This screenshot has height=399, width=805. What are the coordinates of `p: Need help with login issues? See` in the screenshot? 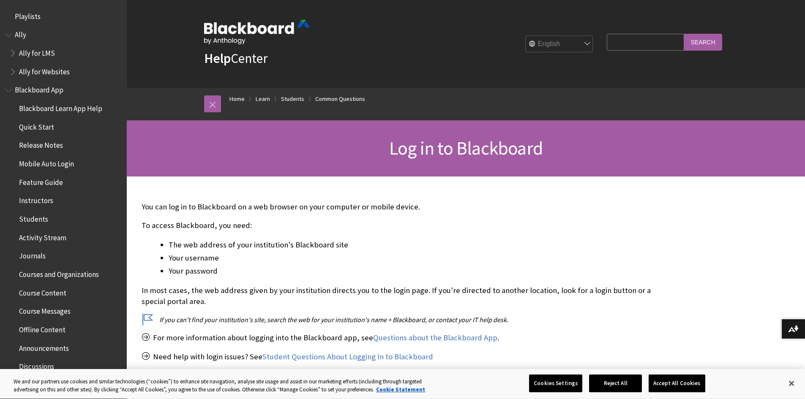 It's located at (403, 357).